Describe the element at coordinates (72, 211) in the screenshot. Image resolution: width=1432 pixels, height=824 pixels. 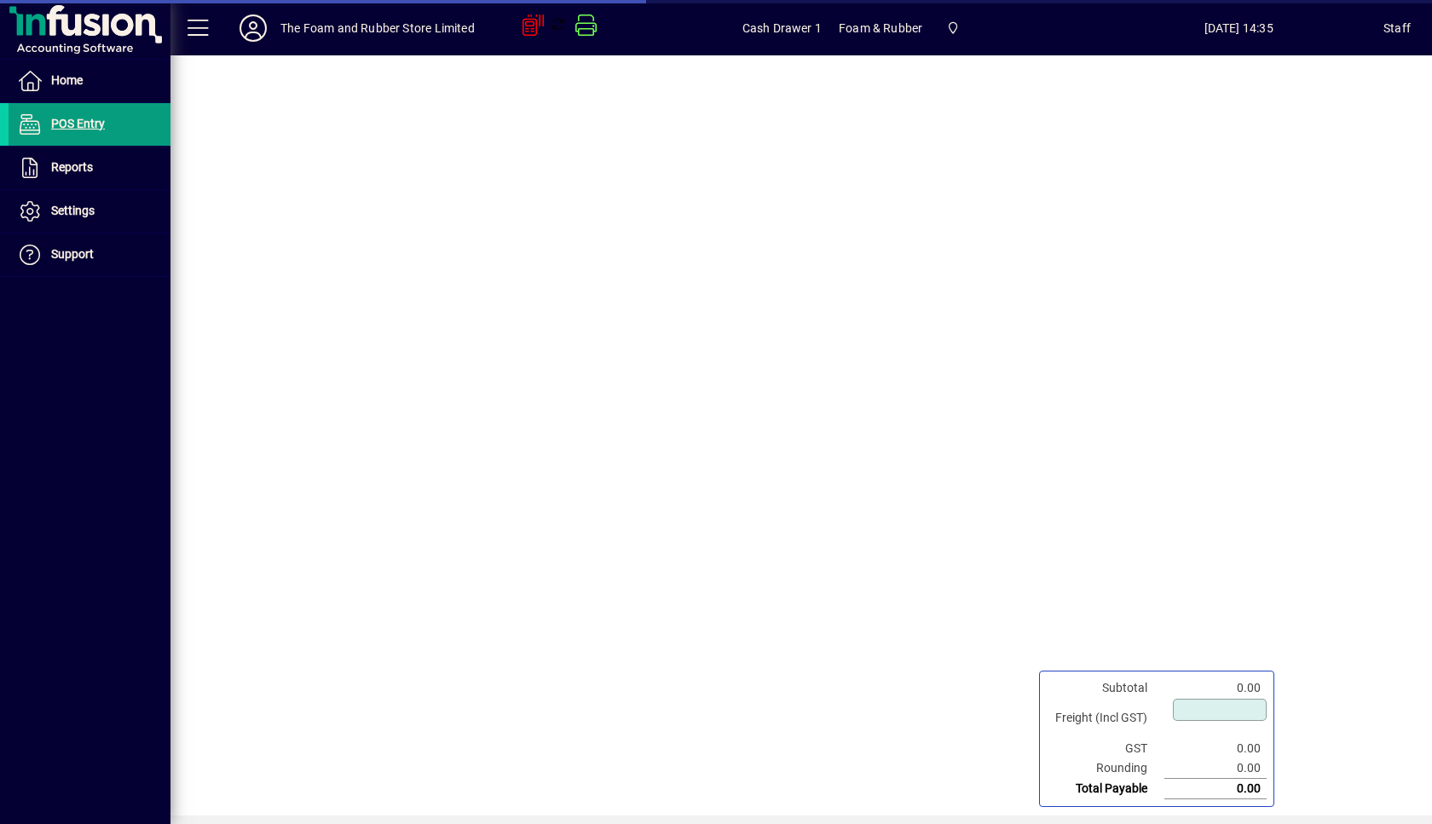
I see `span: Settings` at that location.